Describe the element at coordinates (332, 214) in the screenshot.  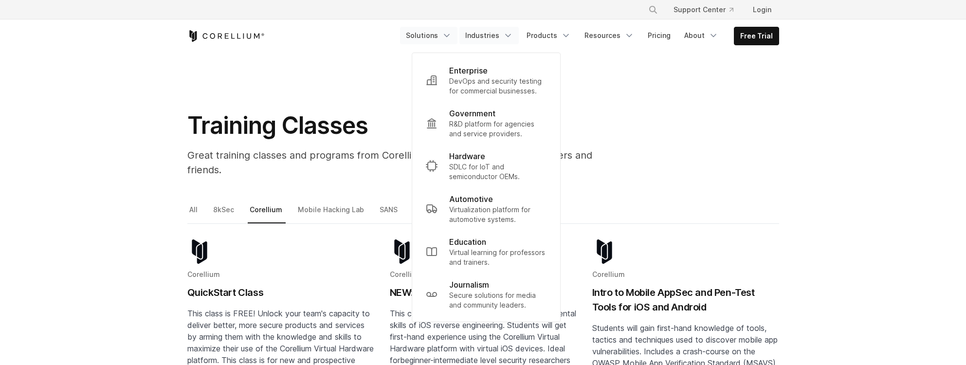
I see `a: Mobile Hacking Lab` at that location.